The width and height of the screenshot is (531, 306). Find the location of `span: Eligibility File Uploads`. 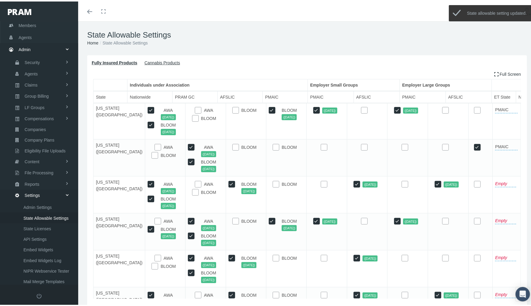

span: Eligibility File Uploads is located at coordinates (45, 149).